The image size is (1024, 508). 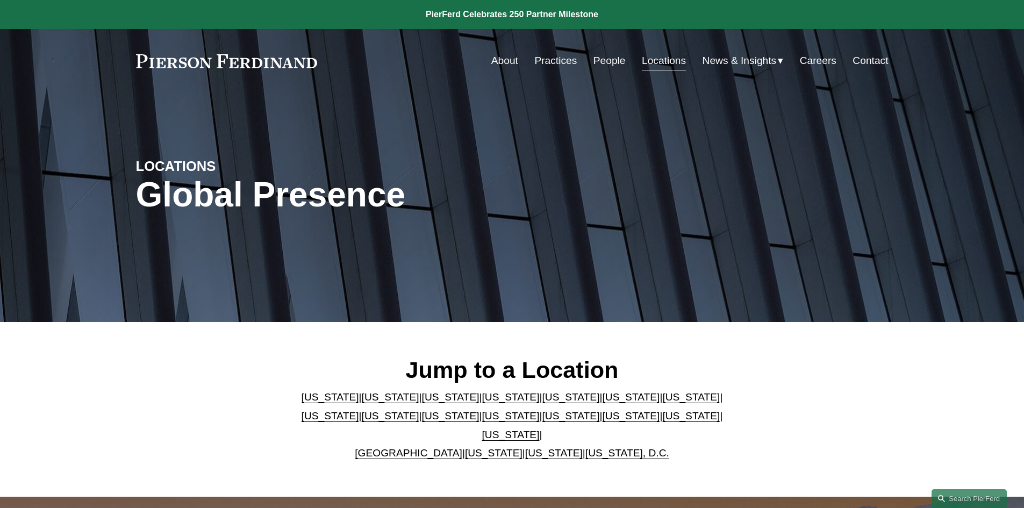 I want to click on h2: Jump to a Location, so click(x=512, y=370).